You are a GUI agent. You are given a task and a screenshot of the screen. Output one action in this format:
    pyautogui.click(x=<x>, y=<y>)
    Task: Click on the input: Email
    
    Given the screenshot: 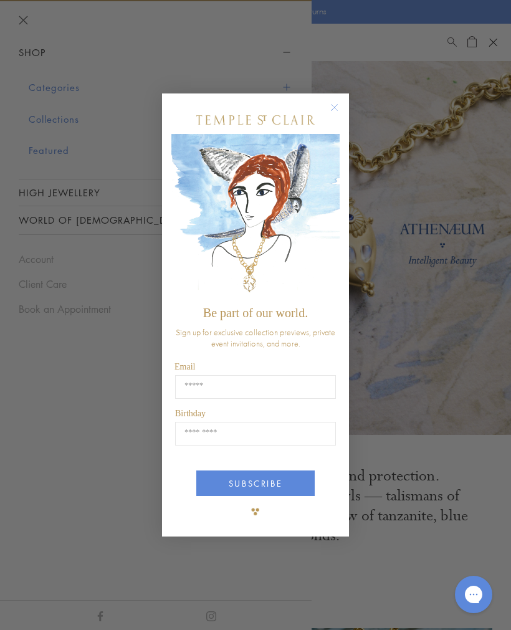 What is the action you would take?
    pyautogui.click(x=256, y=387)
    